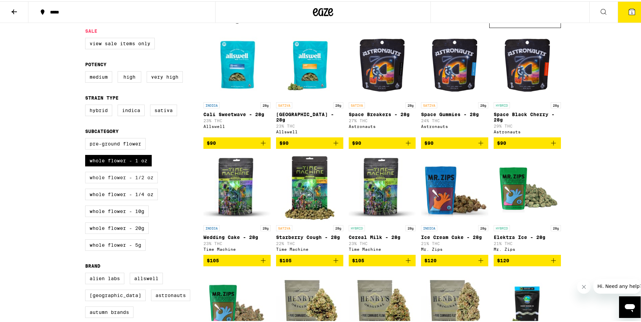 This screenshot has width=641, height=322. I want to click on p: Wedding Cake - 28g, so click(237, 236).